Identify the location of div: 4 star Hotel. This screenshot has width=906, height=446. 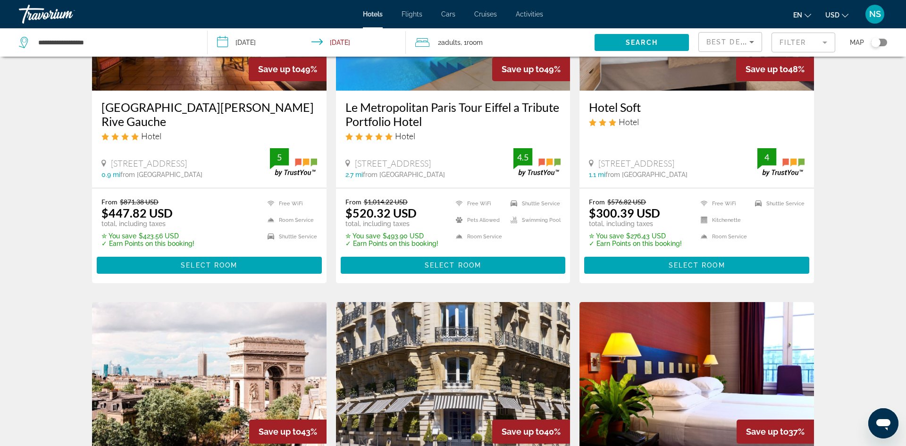
(209, 136).